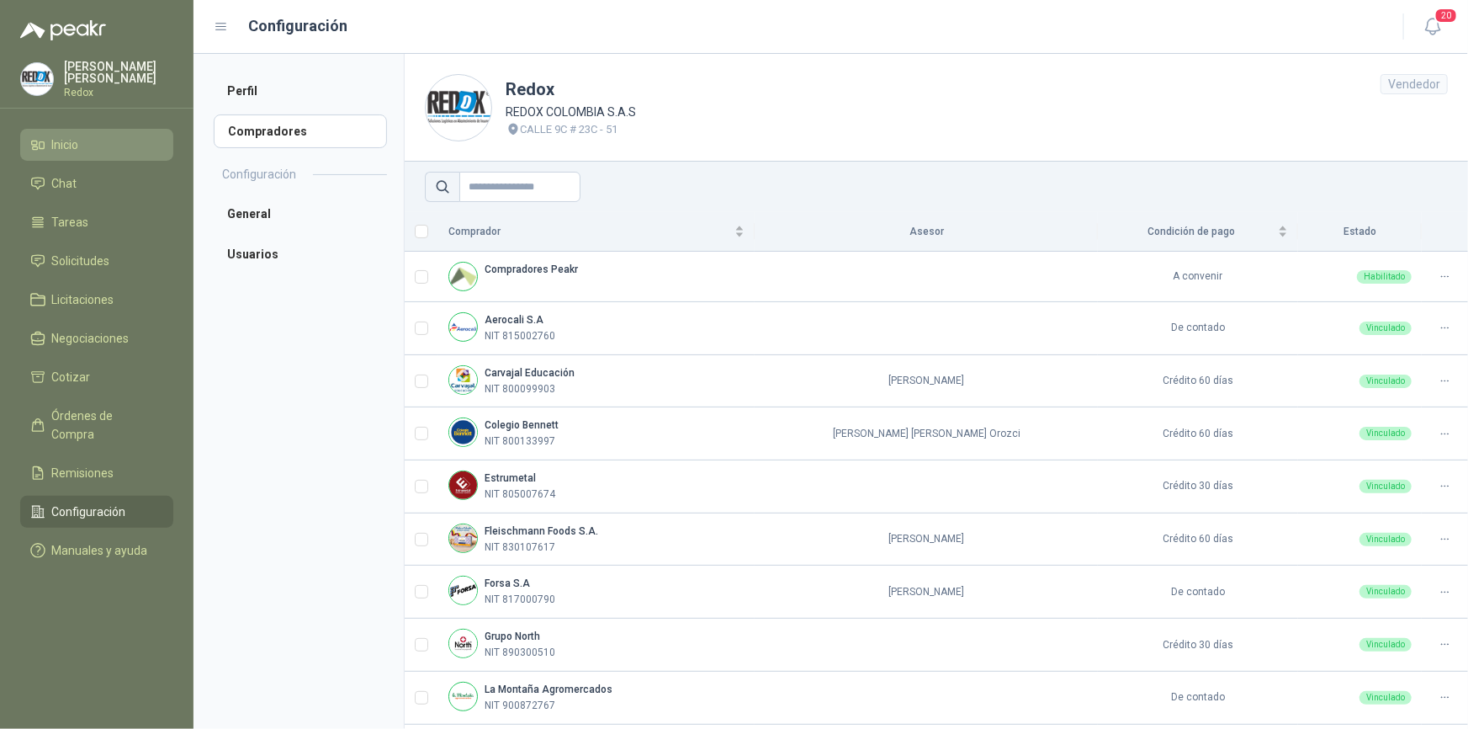 The height and width of the screenshot is (729, 1468). Describe the element at coordinates (1446, 15) in the screenshot. I see `span: 20` at that location.